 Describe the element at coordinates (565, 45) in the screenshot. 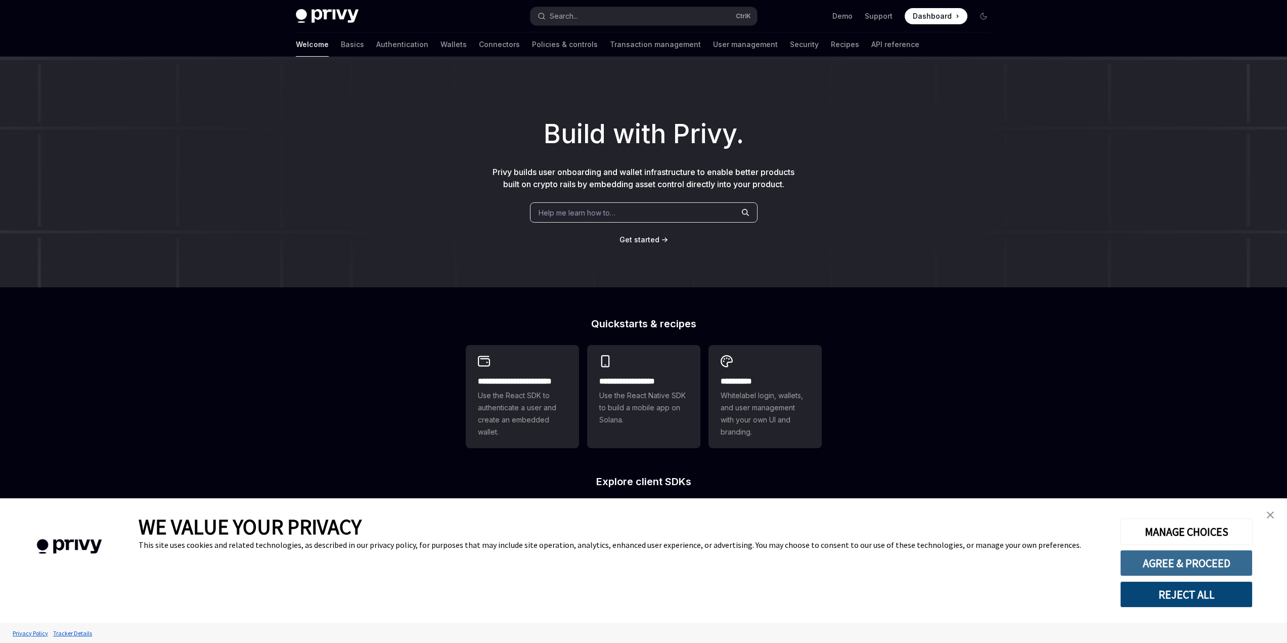

I see `a: Policies & controls` at that location.